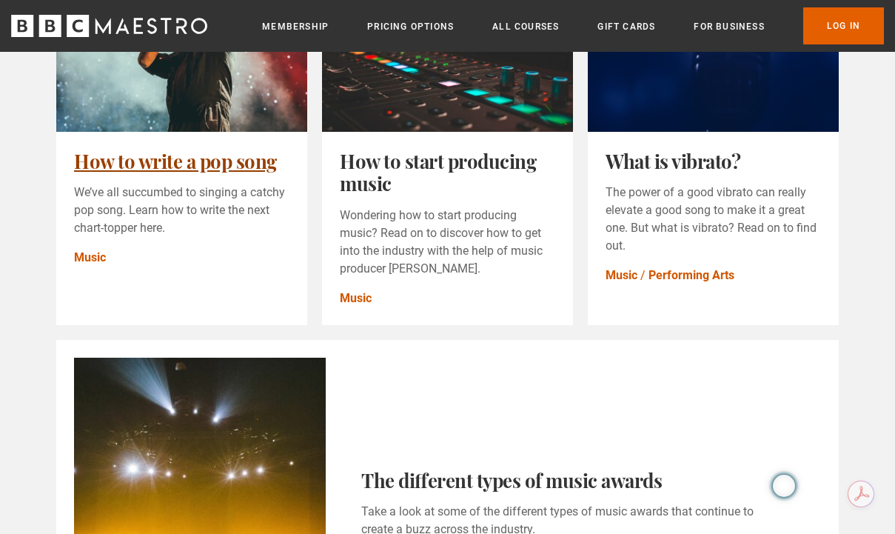  Describe the element at coordinates (109, 26) in the screenshot. I see `a: BBC Maestro` at that location.